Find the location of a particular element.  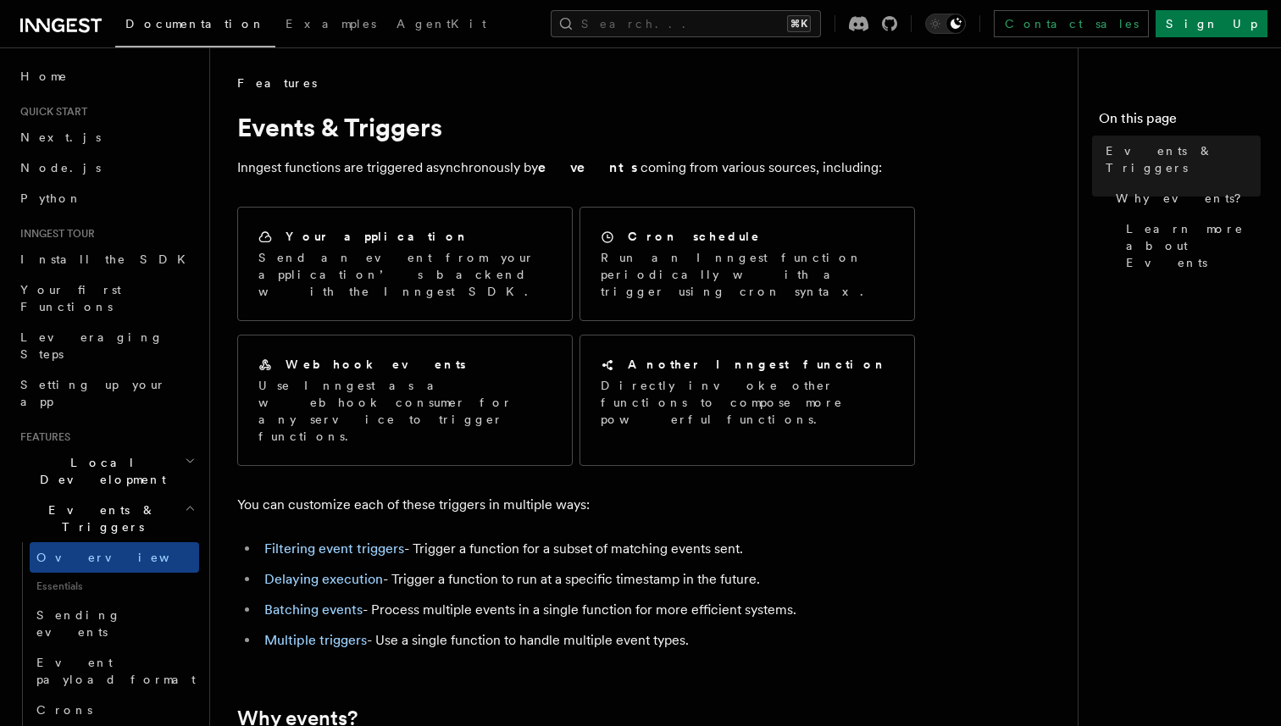

a: Learn more about Events is located at coordinates (1190, 246).